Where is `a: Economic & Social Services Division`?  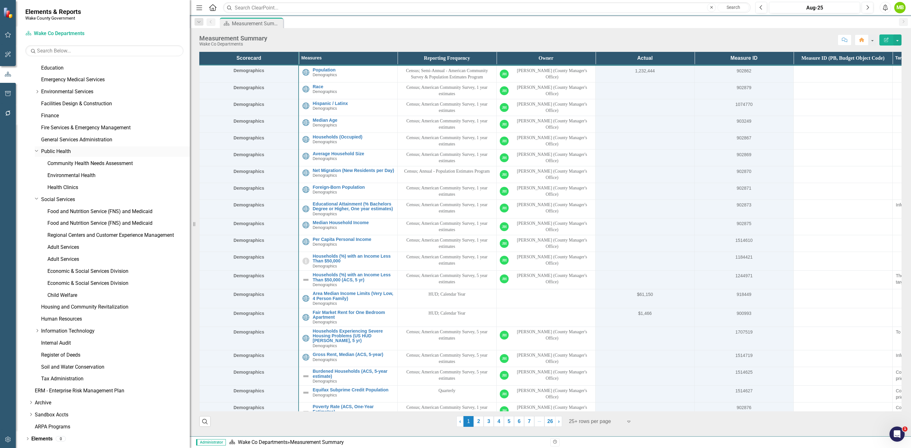 a: Economic & Social Services Division is located at coordinates (119, 271).